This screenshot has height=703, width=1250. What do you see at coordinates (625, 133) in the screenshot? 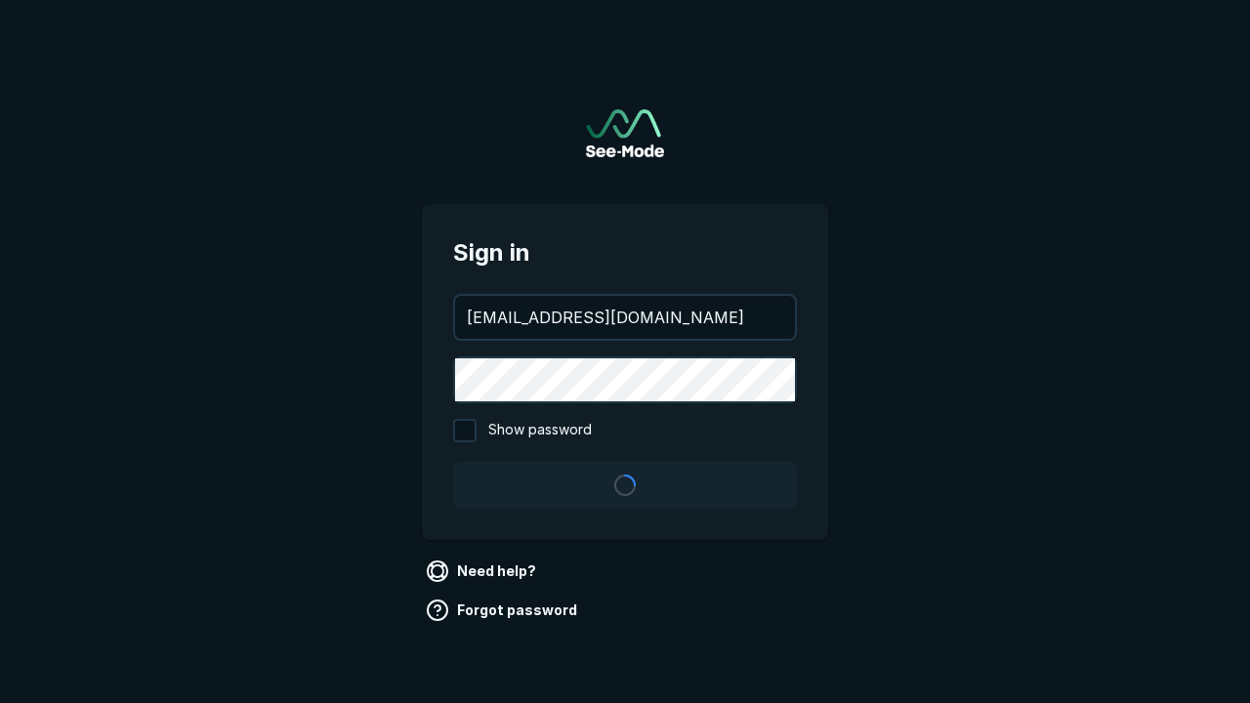
I see `a: Go to sign in` at bounding box center [625, 133].